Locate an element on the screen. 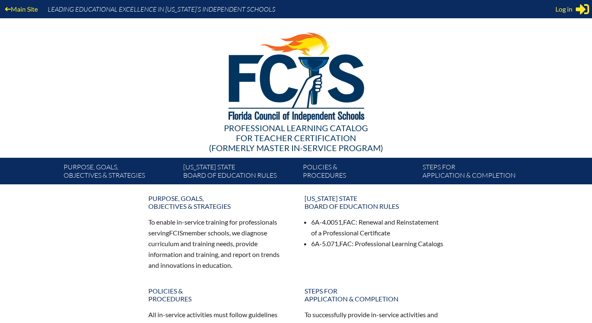 This screenshot has width=592, height=323. span: Log in is located at coordinates (564, 9).